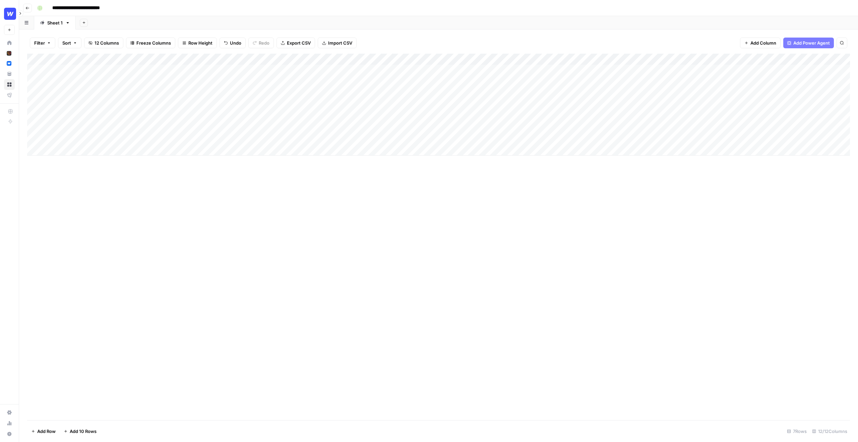 This screenshot has height=442, width=858. What do you see at coordinates (9, 53) in the screenshot?
I see `img: x9pvq66k5d6af0jwfjov4in6h5zj` at bounding box center [9, 53].